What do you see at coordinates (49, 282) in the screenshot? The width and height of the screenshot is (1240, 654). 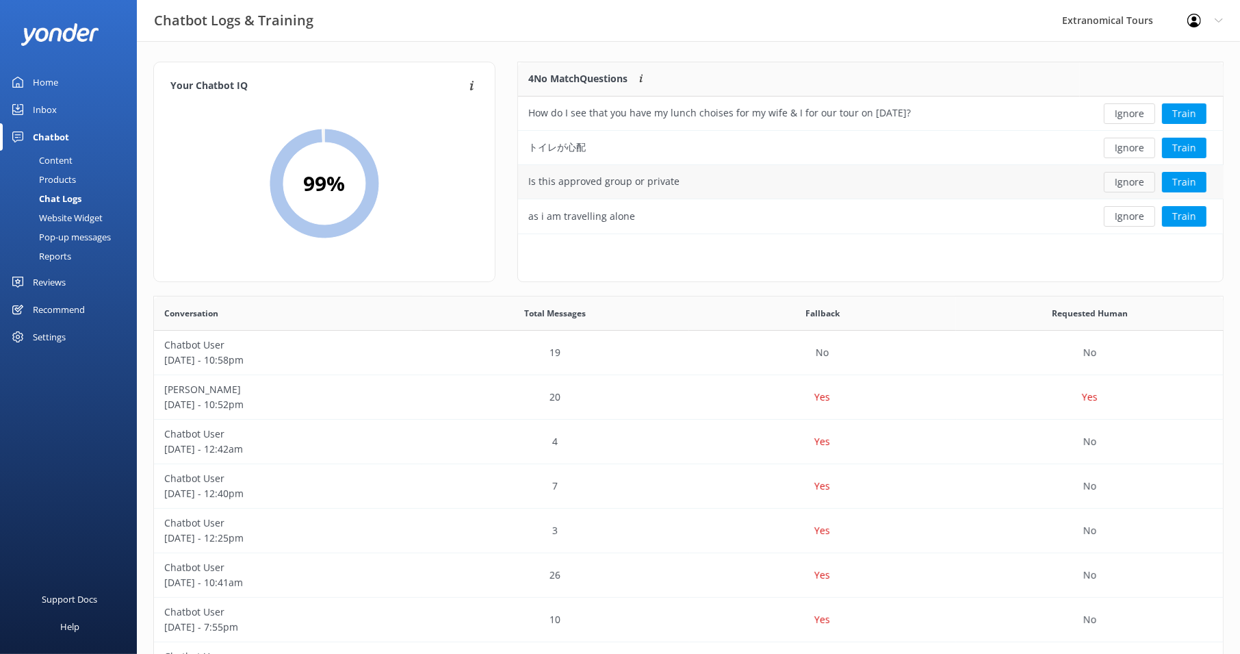 I see `div: Reviews` at bounding box center [49, 282].